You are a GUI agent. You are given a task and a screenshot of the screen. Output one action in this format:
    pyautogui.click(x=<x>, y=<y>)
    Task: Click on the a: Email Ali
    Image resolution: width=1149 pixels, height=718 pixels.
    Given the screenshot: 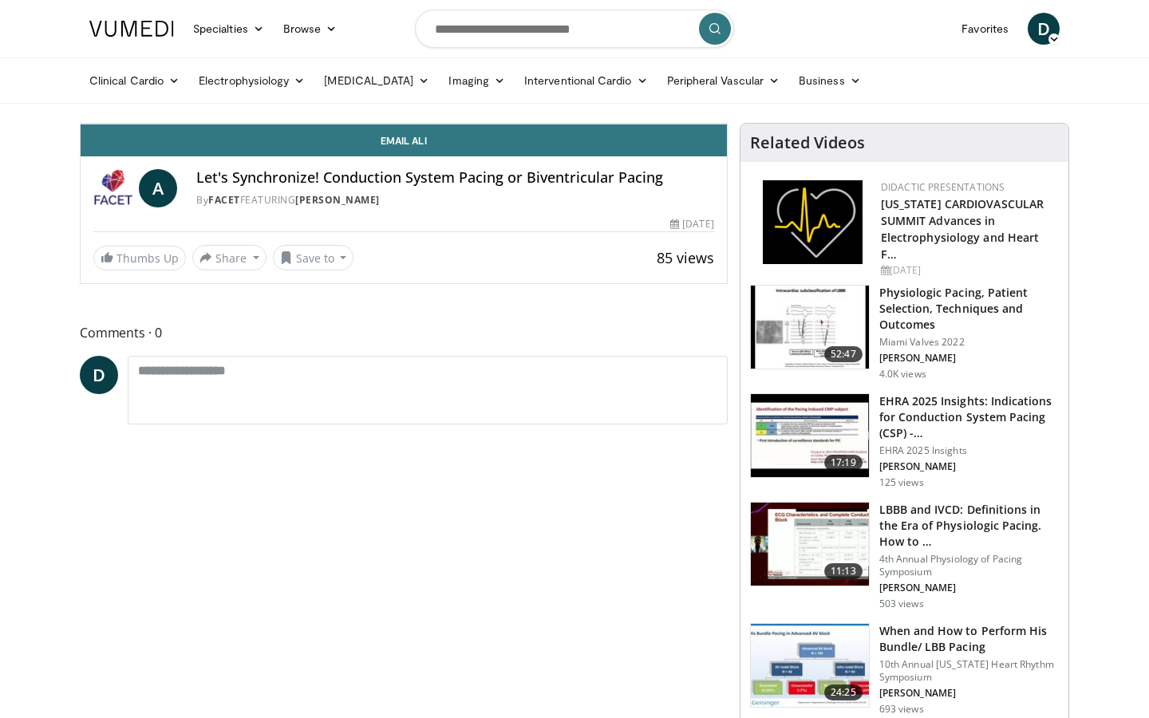 What is the action you would take?
    pyautogui.click(x=404, y=140)
    